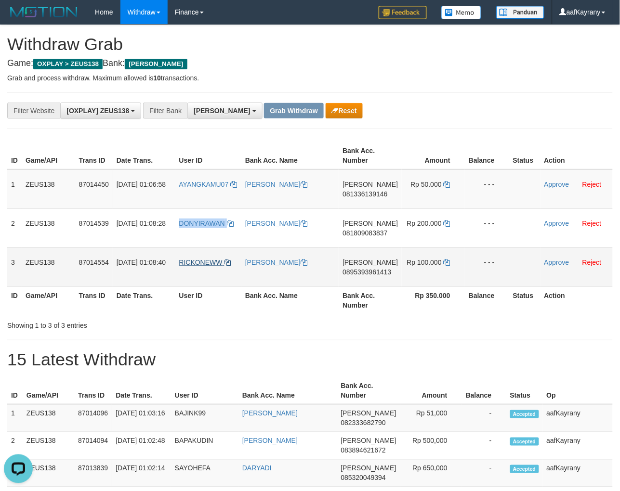 The image size is (620, 491). Describe the element at coordinates (44, 12) in the screenshot. I see `img: MOTION_logo.png` at that location.